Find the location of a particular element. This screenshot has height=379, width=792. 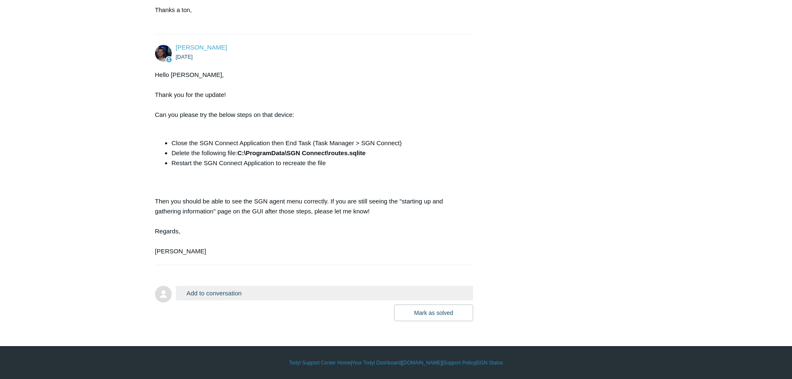

a: Support Policy is located at coordinates (459, 362).